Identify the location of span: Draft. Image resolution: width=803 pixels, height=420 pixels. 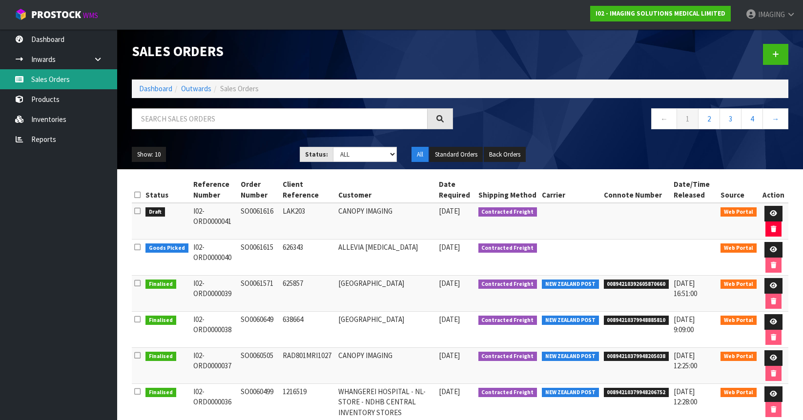
(155, 212).